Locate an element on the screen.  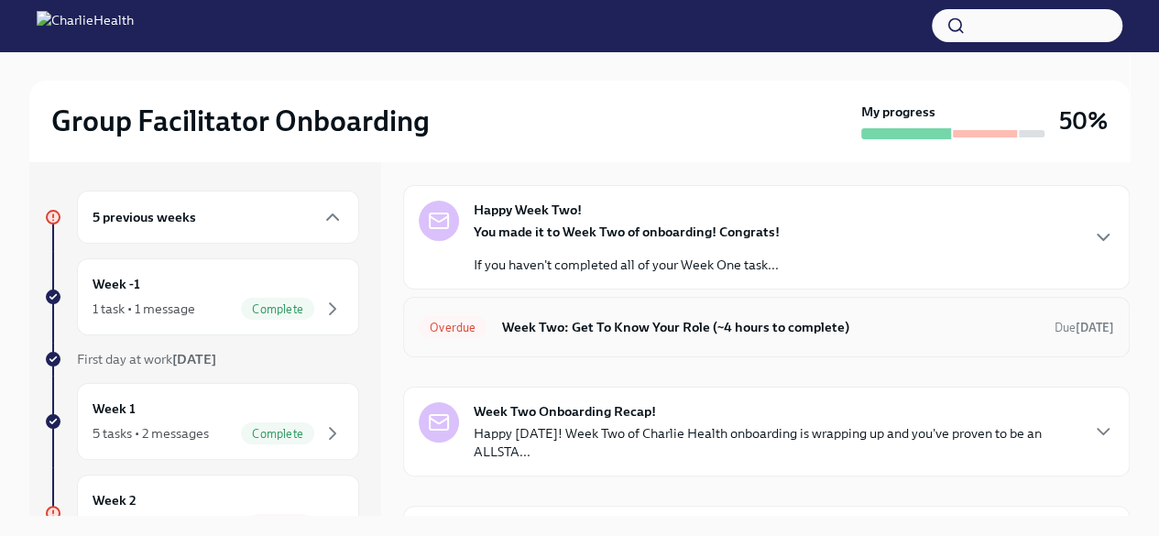
span: September 16th, 2025 10:00 is located at coordinates (1084, 327).